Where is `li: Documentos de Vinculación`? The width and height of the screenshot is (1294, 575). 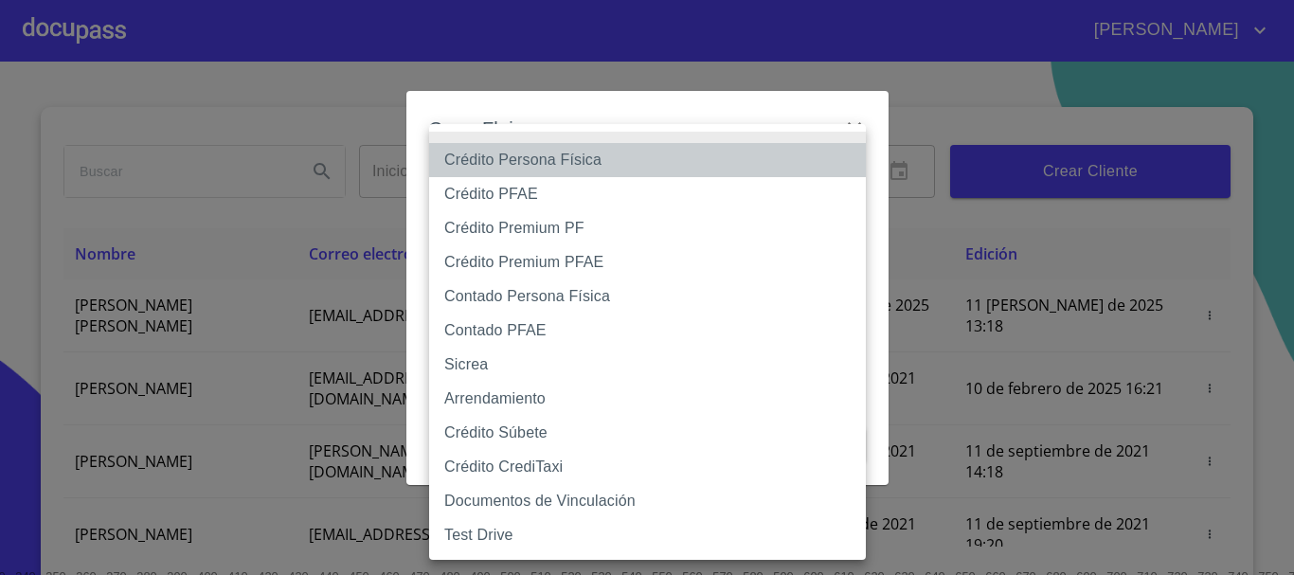
li: Documentos de Vinculación is located at coordinates (647, 501).